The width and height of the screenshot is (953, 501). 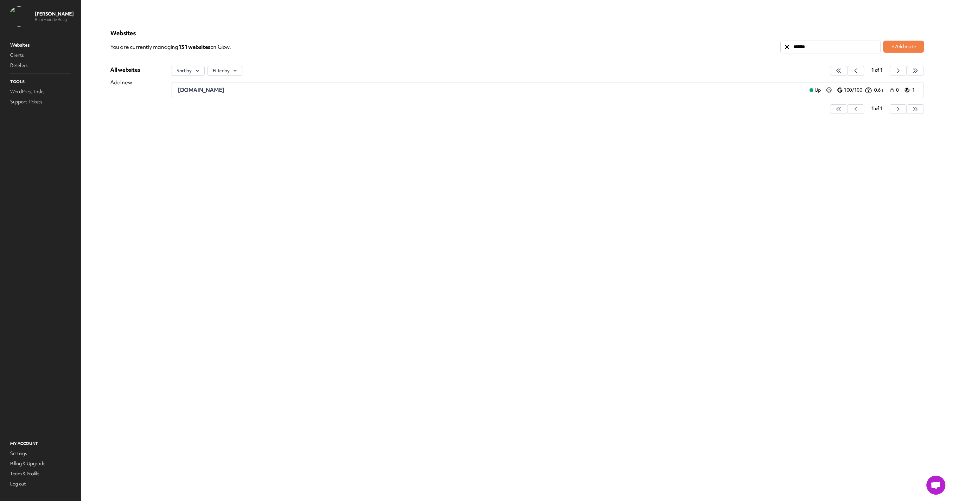 What do you see at coordinates (41, 453) in the screenshot?
I see `a: Settings` at bounding box center [41, 453].